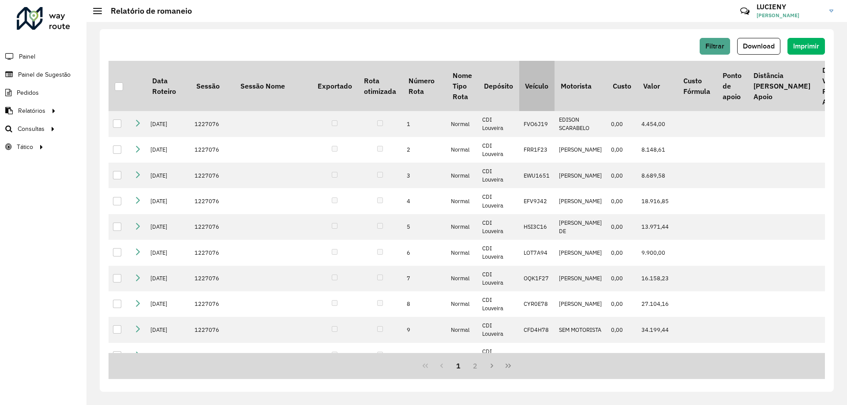 This screenshot has height=405, width=847. What do you see at coordinates (657, 253) in the screenshot?
I see `td: 9.900,00` at bounding box center [657, 253].